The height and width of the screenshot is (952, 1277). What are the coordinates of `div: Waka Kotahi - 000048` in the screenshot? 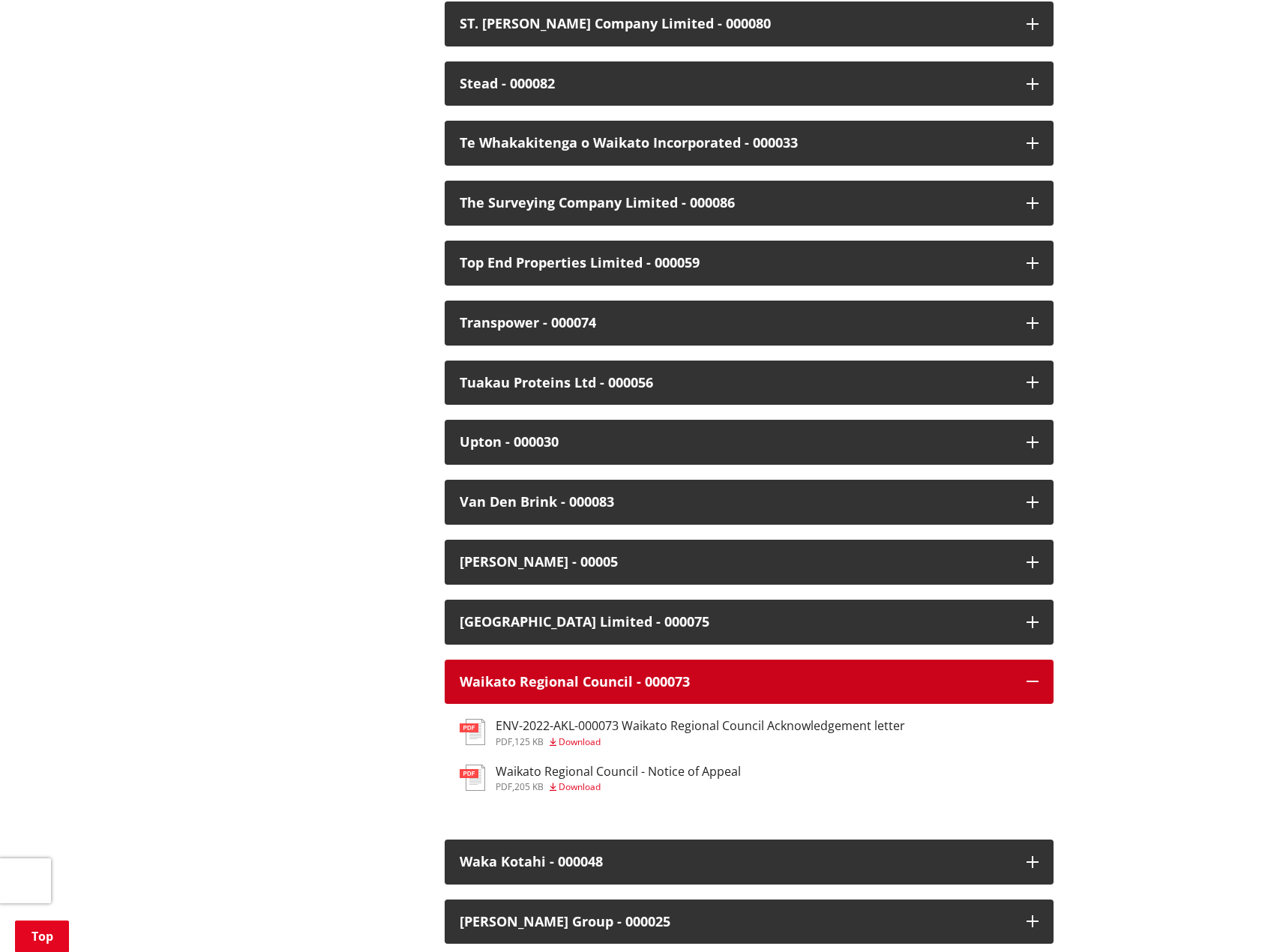 It's located at (736, 862).